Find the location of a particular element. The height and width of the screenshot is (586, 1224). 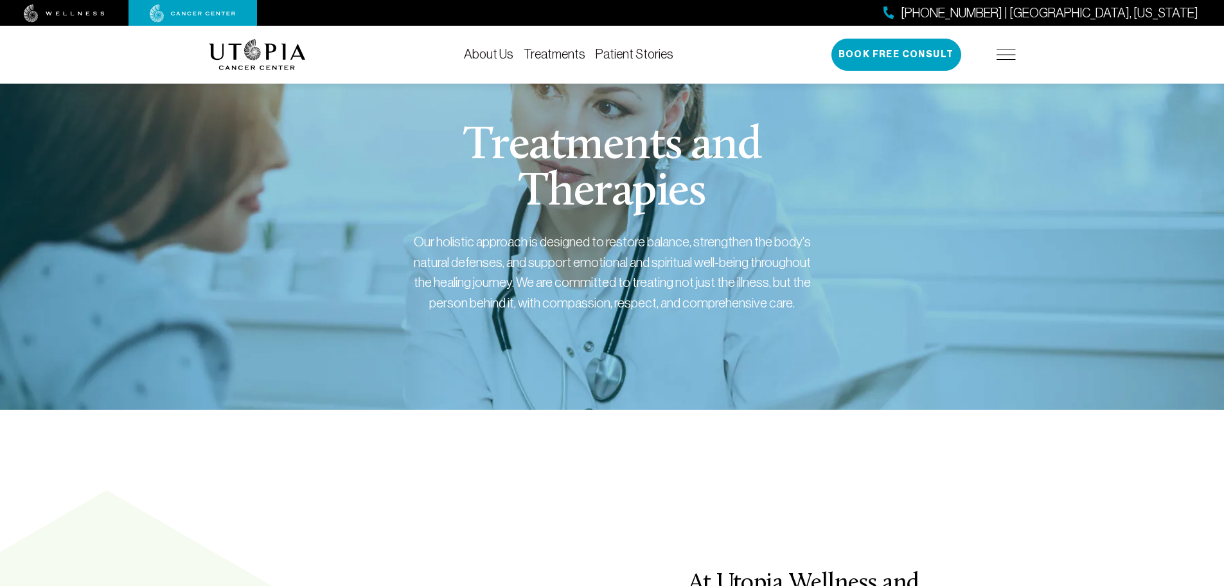

div: Our holistic approach is designed to restore balance, strengthen the body's natural defenses, and... is located at coordinates (613, 272).